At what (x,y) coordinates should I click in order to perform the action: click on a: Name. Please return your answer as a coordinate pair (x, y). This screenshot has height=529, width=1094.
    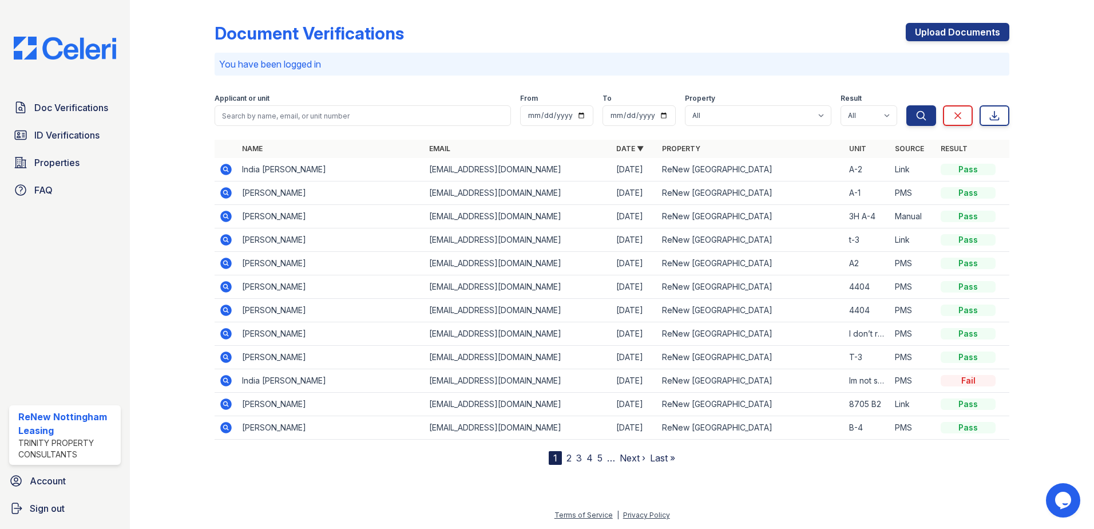
    Looking at the image, I should click on (252, 148).